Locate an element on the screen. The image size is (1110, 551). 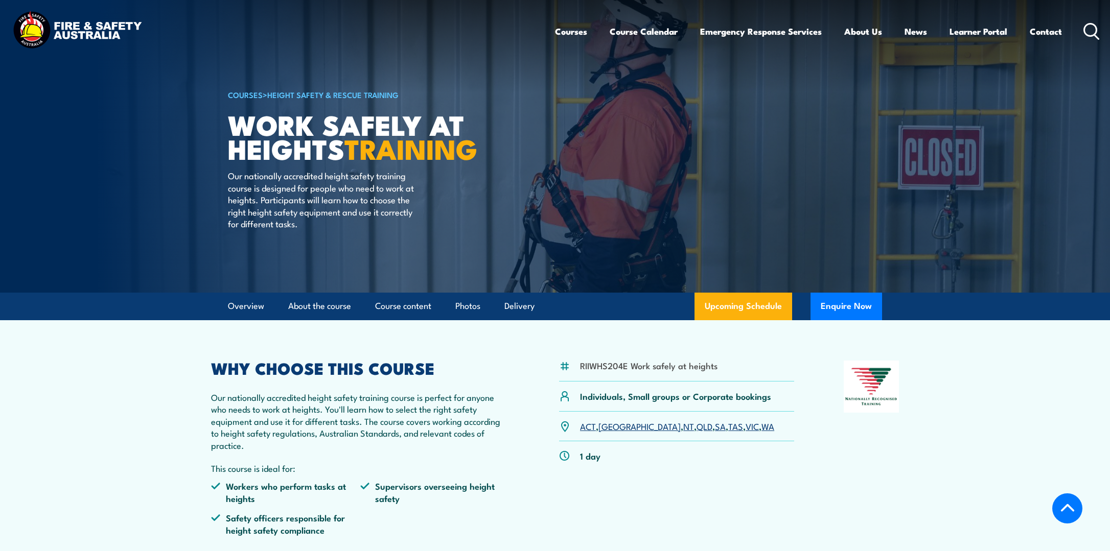
a: Overview is located at coordinates (246, 306).